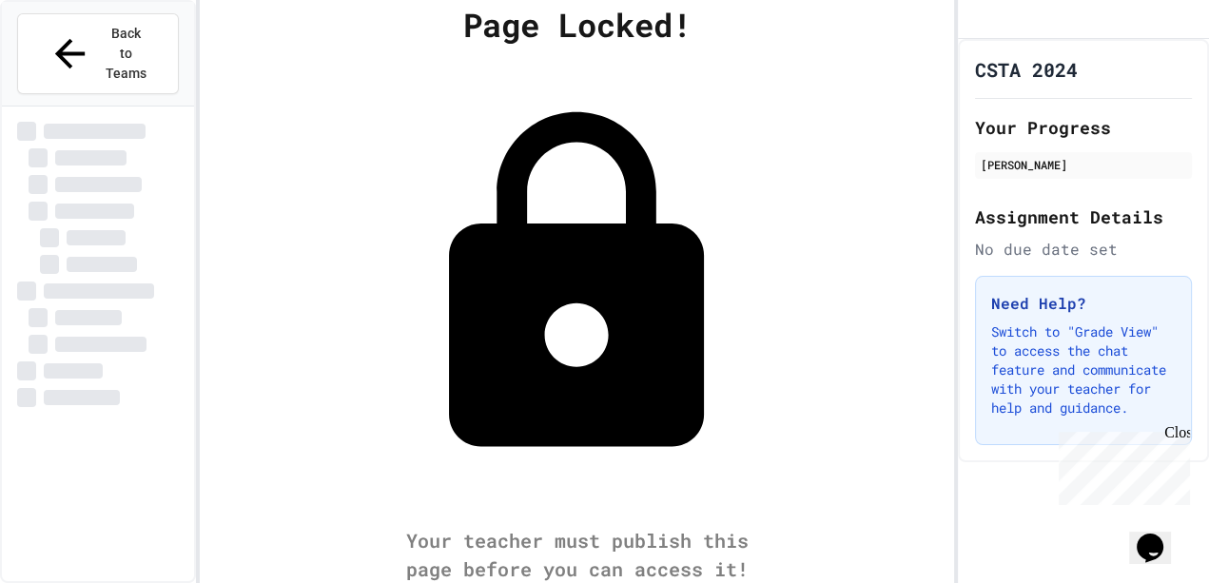 This screenshot has width=1209, height=583. Describe the element at coordinates (1027, 69) in the screenshot. I see `h1: CSTA 2024` at that location.